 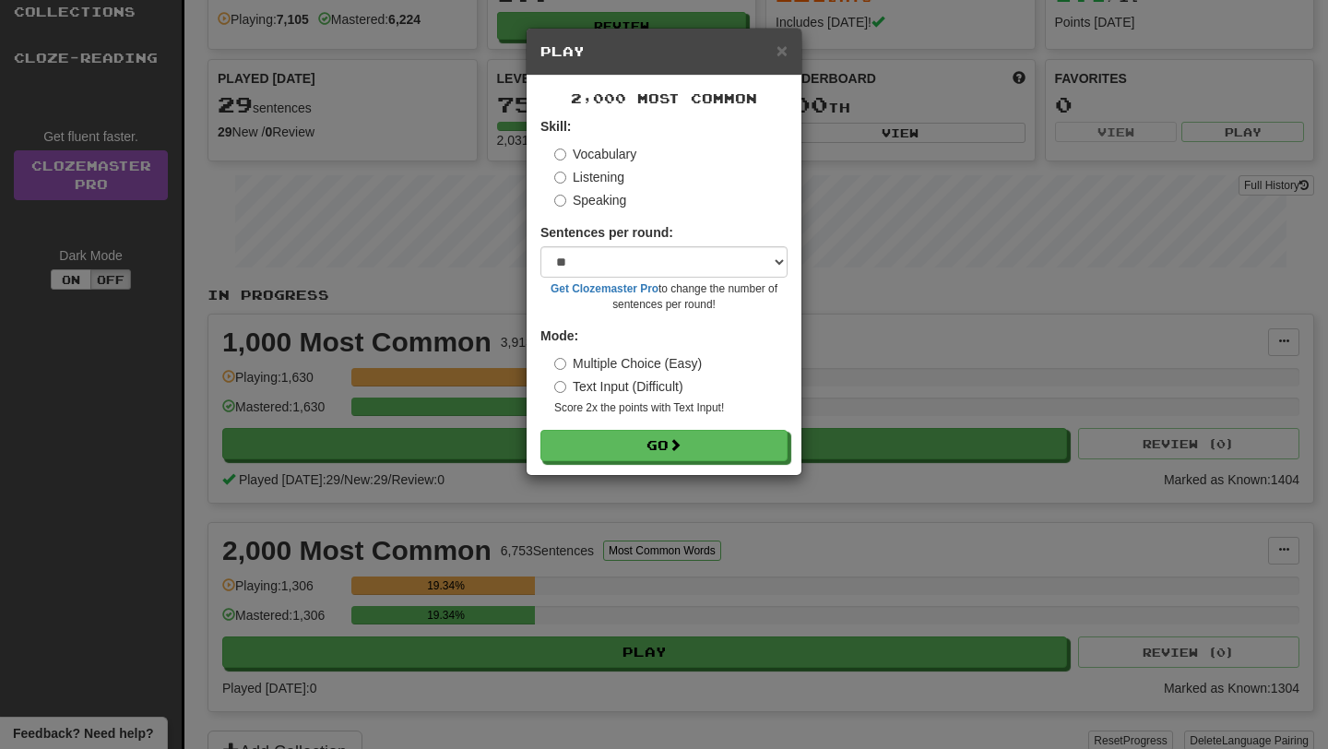 I want to click on label: Multiple Choice (Easy), so click(x=628, y=363).